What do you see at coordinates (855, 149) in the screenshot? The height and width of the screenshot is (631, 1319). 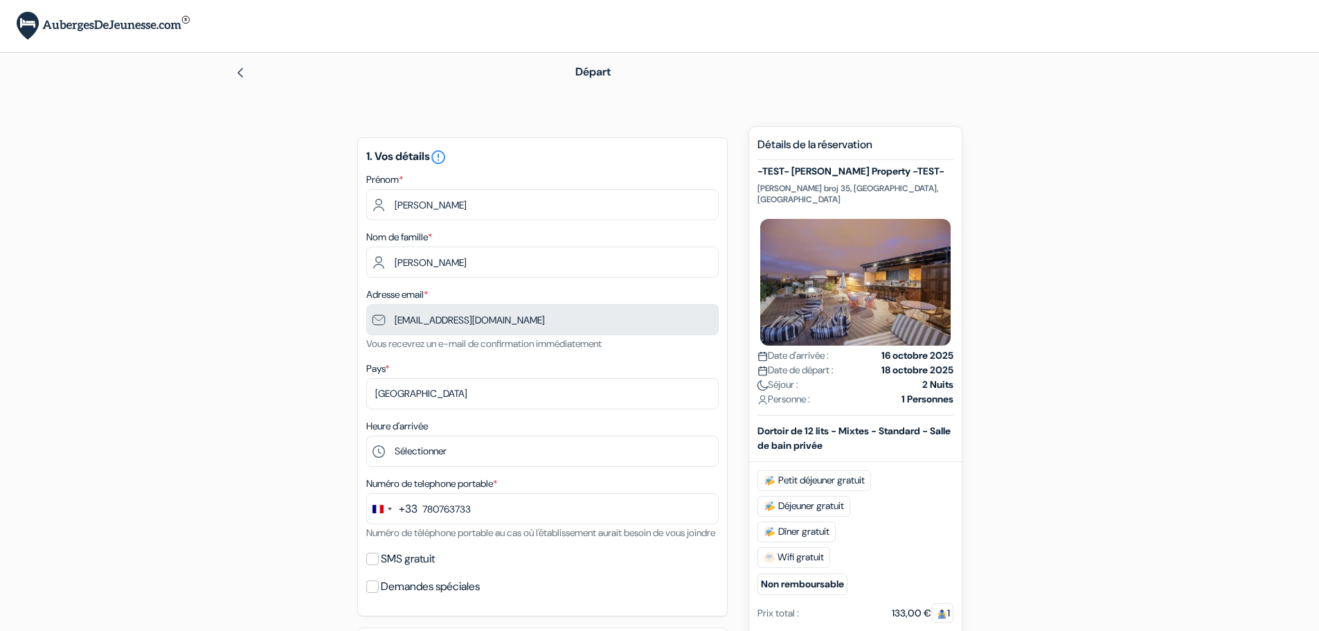 I see `h5: Détails de la réservation` at bounding box center [855, 149].